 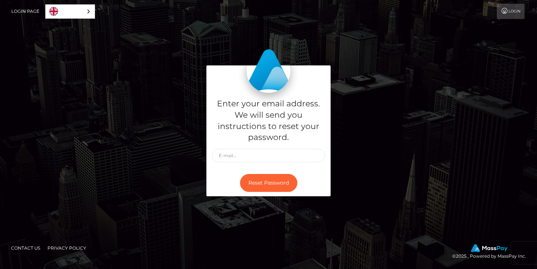 I want to click on div: © 2025 , Powered by MassPay Inc., so click(x=491, y=252).